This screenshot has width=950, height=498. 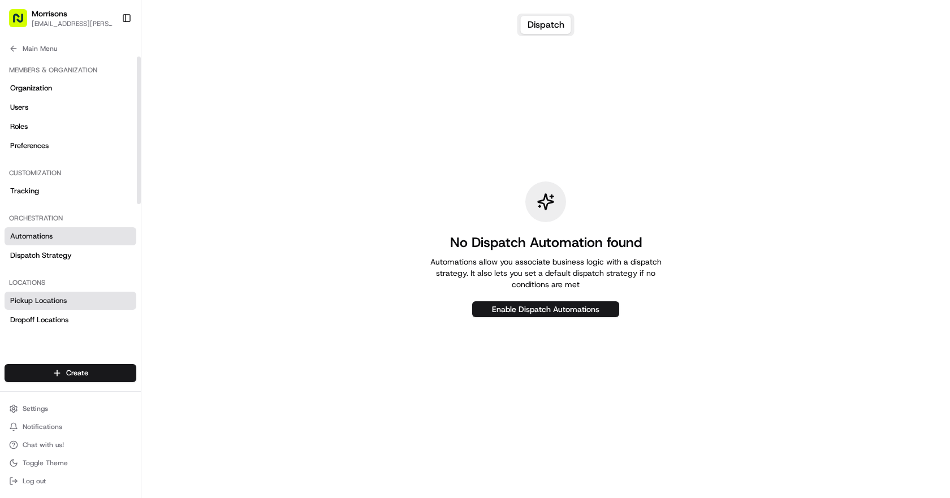 I want to click on img: Nash, so click(x=23, y=23).